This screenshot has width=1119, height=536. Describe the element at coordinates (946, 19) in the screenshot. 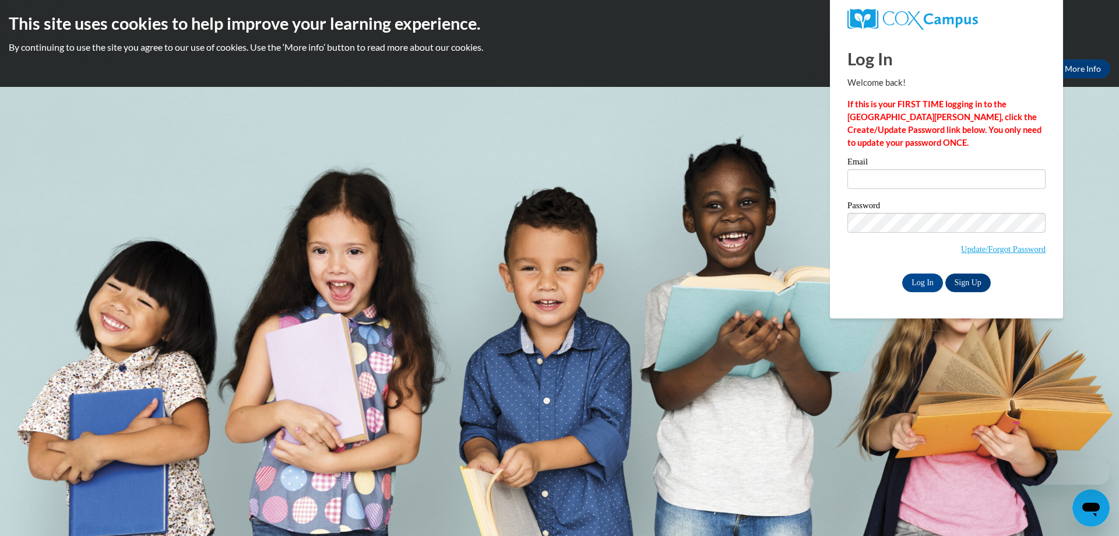

I see `a: COX Campus` at that location.